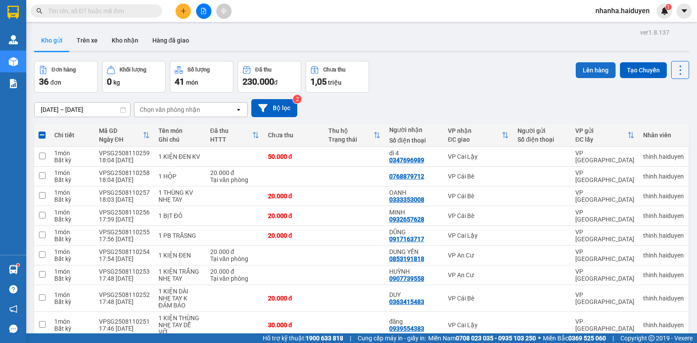 Image resolution: width=697 pixels, height=343 pixels. Describe the element at coordinates (276, 82) in the screenshot. I see `span: đ` at that location.